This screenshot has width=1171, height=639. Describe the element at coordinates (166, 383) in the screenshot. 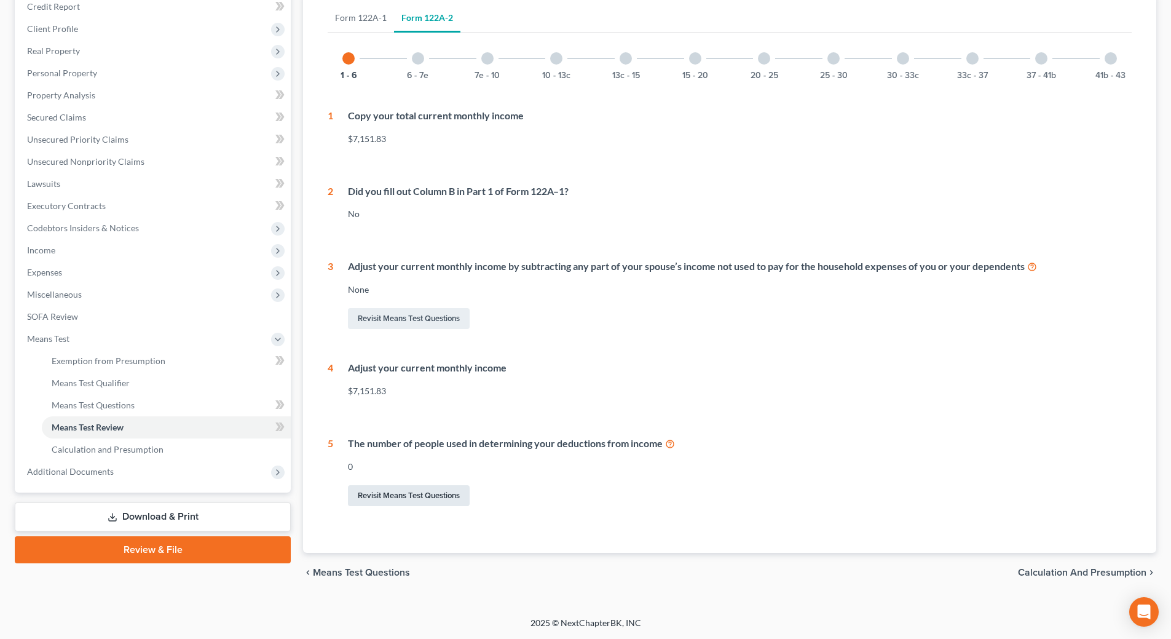

I see `a: Means Test Qualifier` at that location.